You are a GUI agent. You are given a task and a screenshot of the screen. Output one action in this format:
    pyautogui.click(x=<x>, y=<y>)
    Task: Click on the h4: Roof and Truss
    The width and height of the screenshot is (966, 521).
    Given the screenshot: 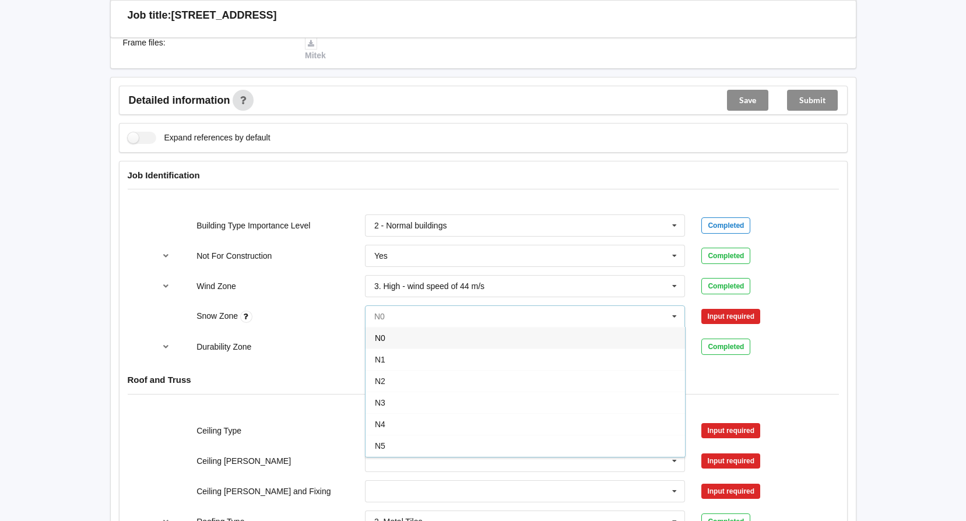 What is the action you would take?
    pyautogui.click(x=483, y=380)
    